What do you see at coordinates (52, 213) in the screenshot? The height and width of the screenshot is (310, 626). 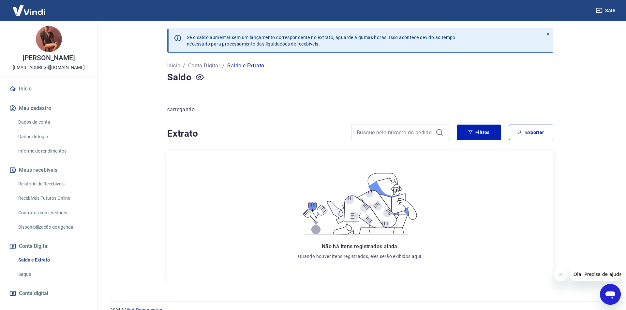 I see `a: Contratos com credores` at bounding box center [52, 213].